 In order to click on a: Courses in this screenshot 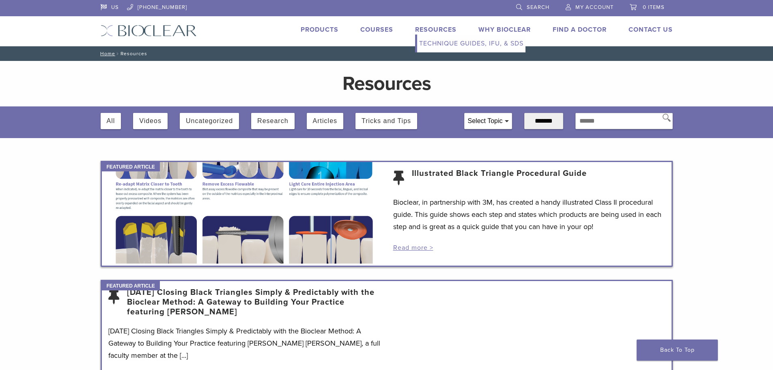, I will do `click(377, 30)`.